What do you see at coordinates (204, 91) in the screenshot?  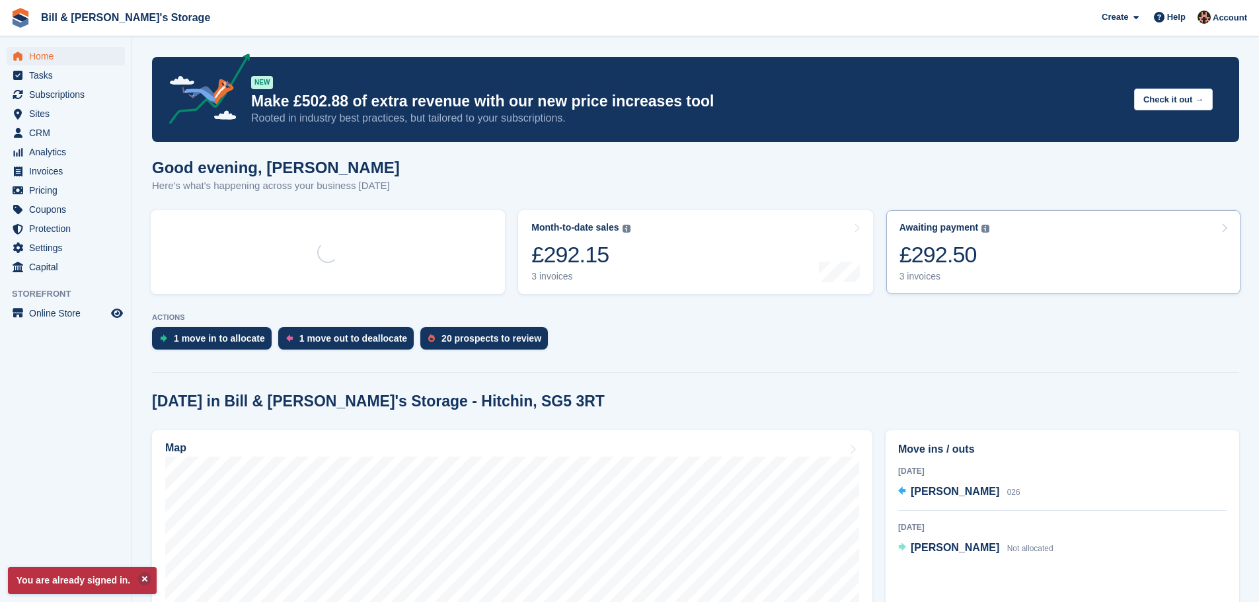 I see `img: price-adjustments-announcement-icon-8257ccfd72463d97f412b2fc003d46551f7dbcb40ab6d574587a9cd5c0d94...` at bounding box center [204, 91].